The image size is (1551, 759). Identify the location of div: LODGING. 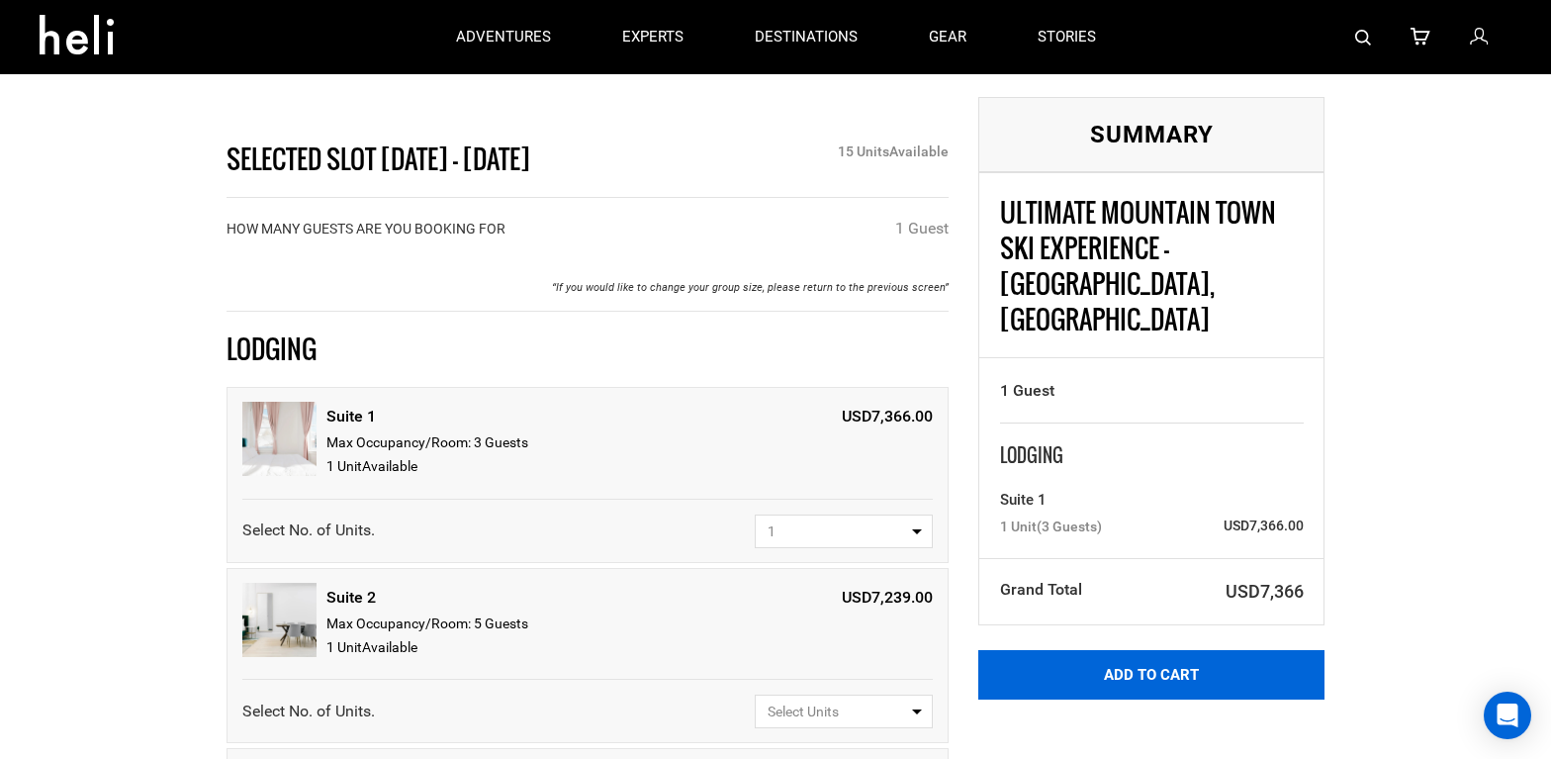
(588, 349).